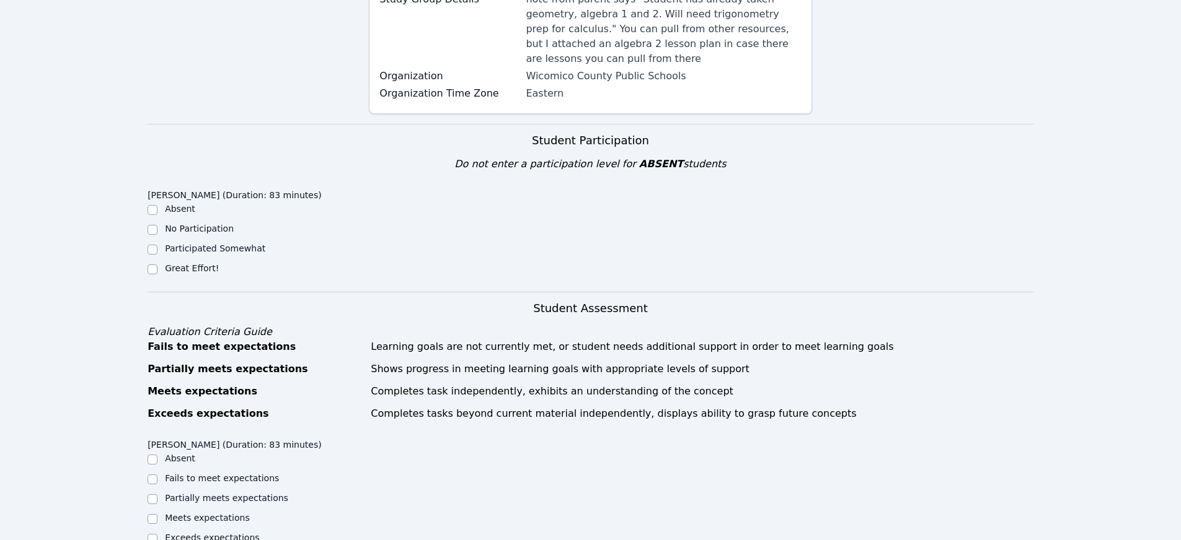 This screenshot has height=540, width=1181. What do you see at coordinates (255, 347) in the screenshot?
I see `div: Fails to meet expectations` at bounding box center [255, 347].